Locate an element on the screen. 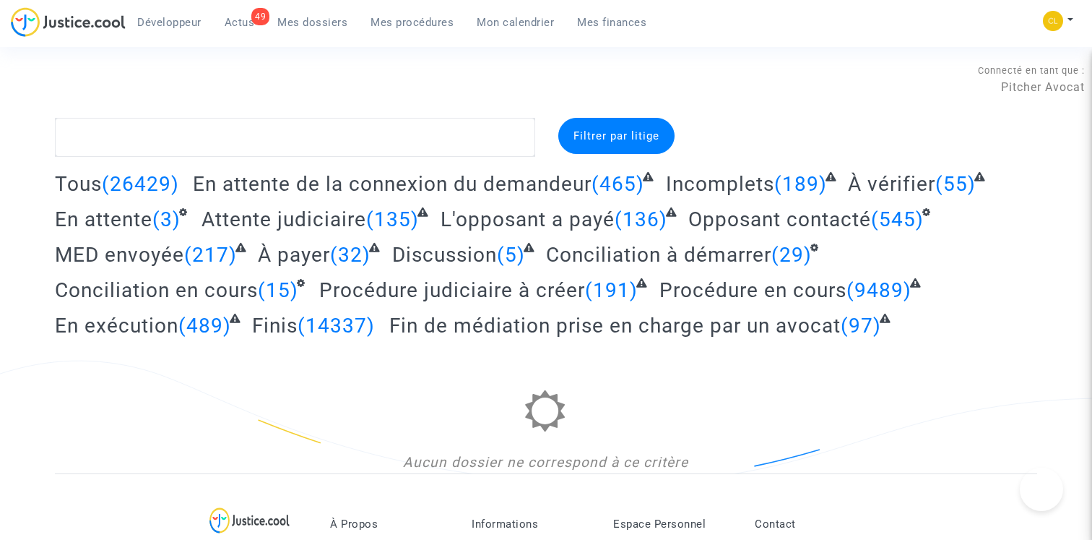  p: À Propos is located at coordinates (390, 524).